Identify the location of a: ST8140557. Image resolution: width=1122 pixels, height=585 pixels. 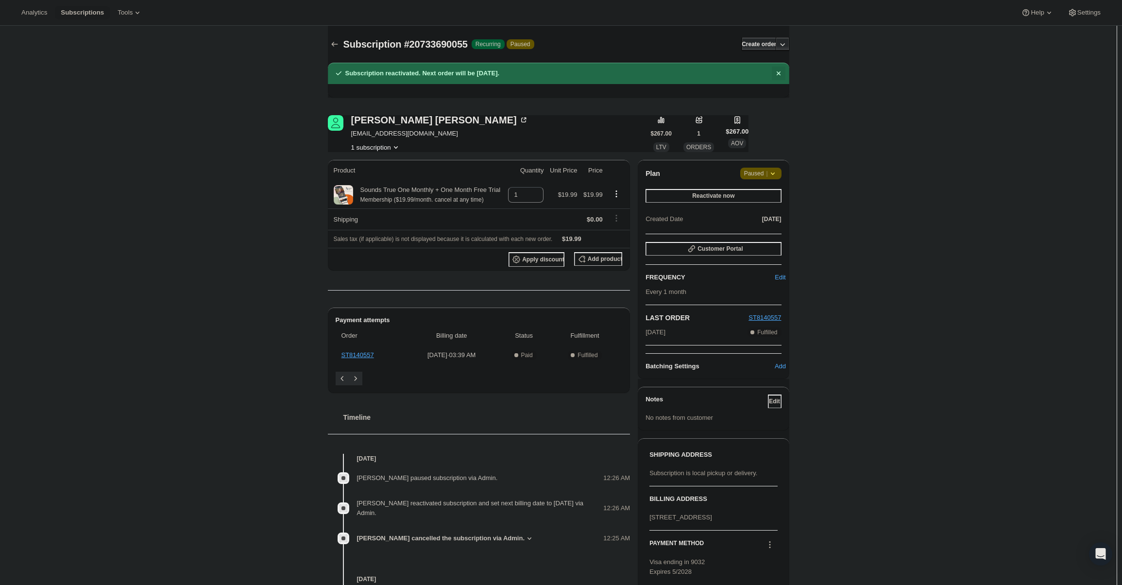
(765, 317).